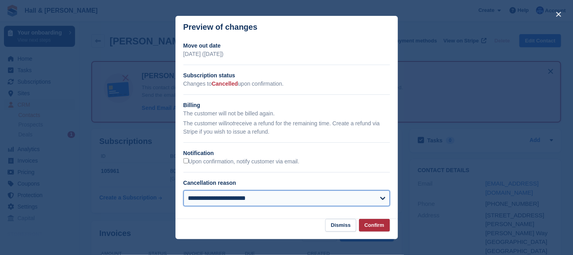 This screenshot has height=255, width=573. I want to click on h2: Move out date, so click(287, 46).